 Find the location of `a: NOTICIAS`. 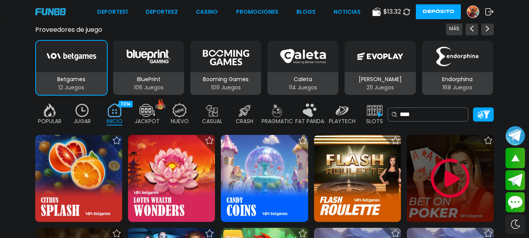

a: NOTICIAS is located at coordinates (347, 12).